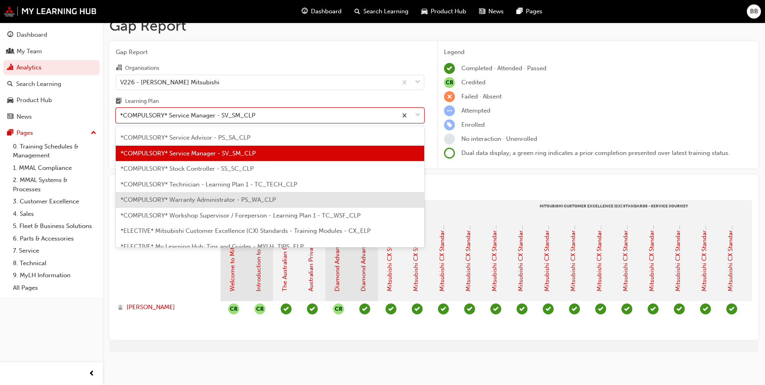  What do you see at coordinates (54, 151) in the screenshot?
I see `a: 0. Training Schedules & Management` at bounding box center [54, 151].